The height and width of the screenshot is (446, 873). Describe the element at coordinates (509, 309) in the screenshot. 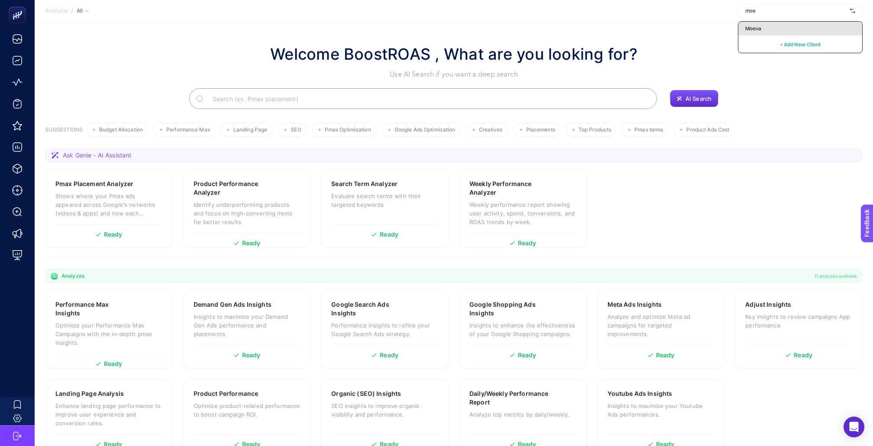

I see `h3: Google Shopping Ads Insights` at that location.